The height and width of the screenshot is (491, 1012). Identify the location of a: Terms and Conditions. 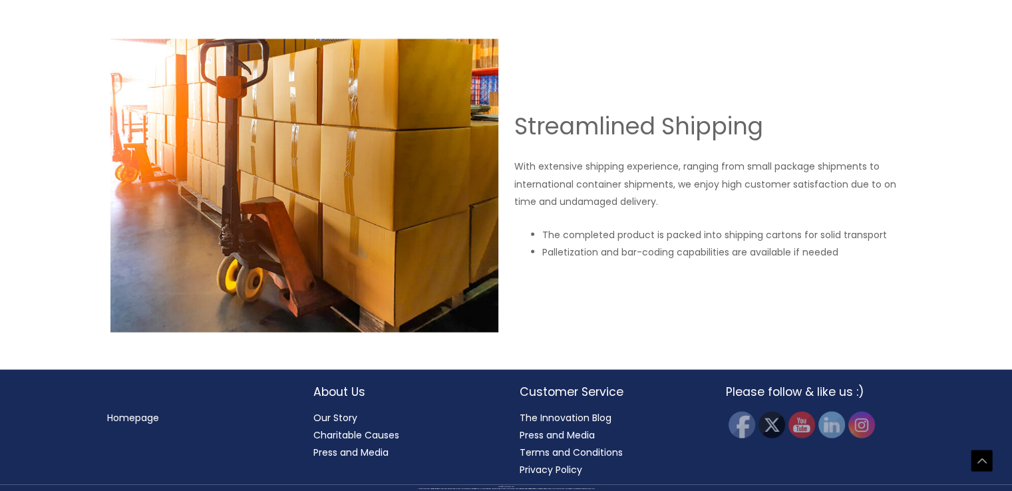
(571, 452).